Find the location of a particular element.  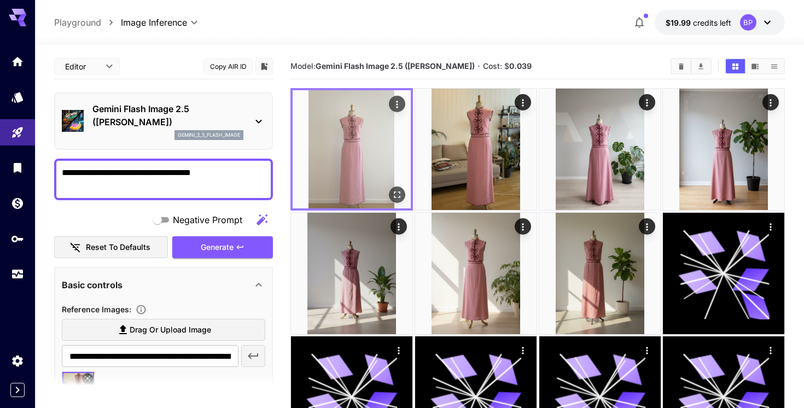

span: Reference Images : is located at coordinates (96, 309).